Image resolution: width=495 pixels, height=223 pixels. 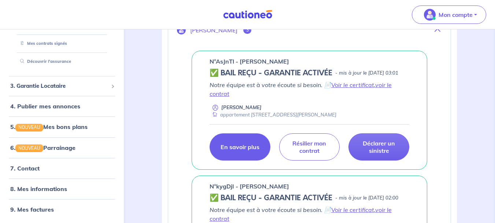 I want to click on img: illu_account.svg, so click(x=182, y=30).